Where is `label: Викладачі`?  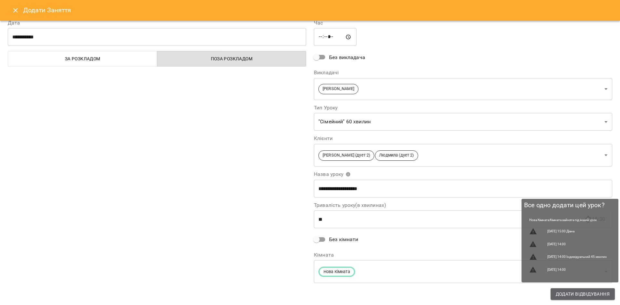 label: Викладачі is located at coordinates (463, 73).